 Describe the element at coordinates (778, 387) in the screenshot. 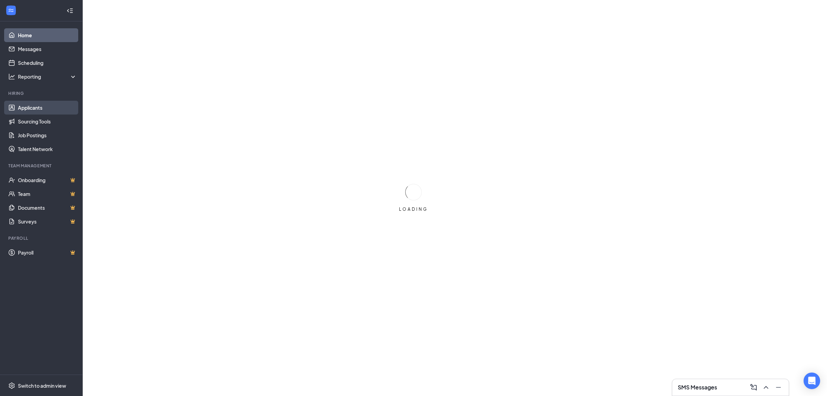

I see `svg: Minimize` at that location.